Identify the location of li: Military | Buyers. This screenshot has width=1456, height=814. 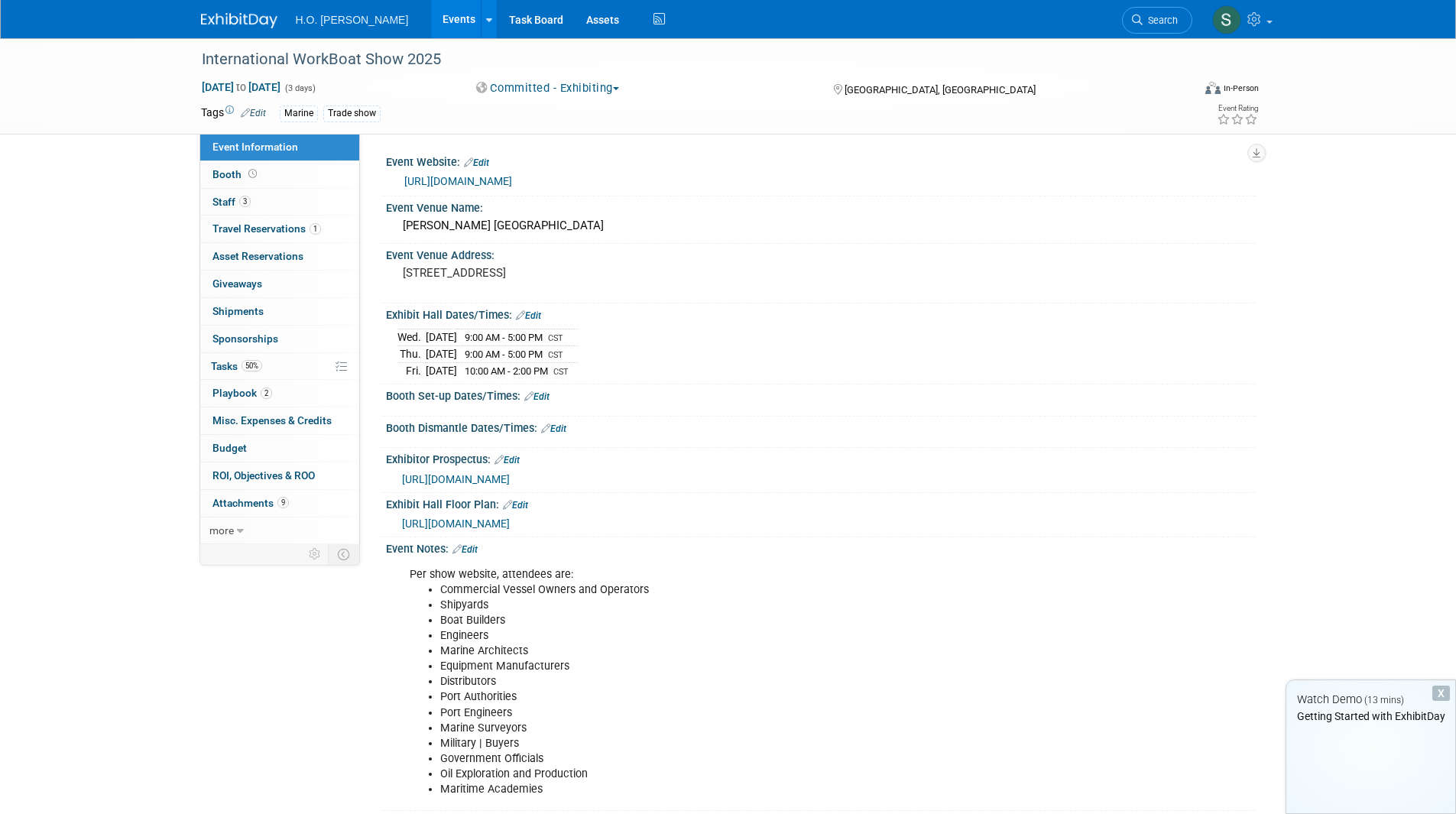
(759, 744).